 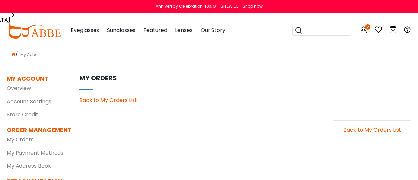 I want to click on a: Overview, so click(x=19, y=88).